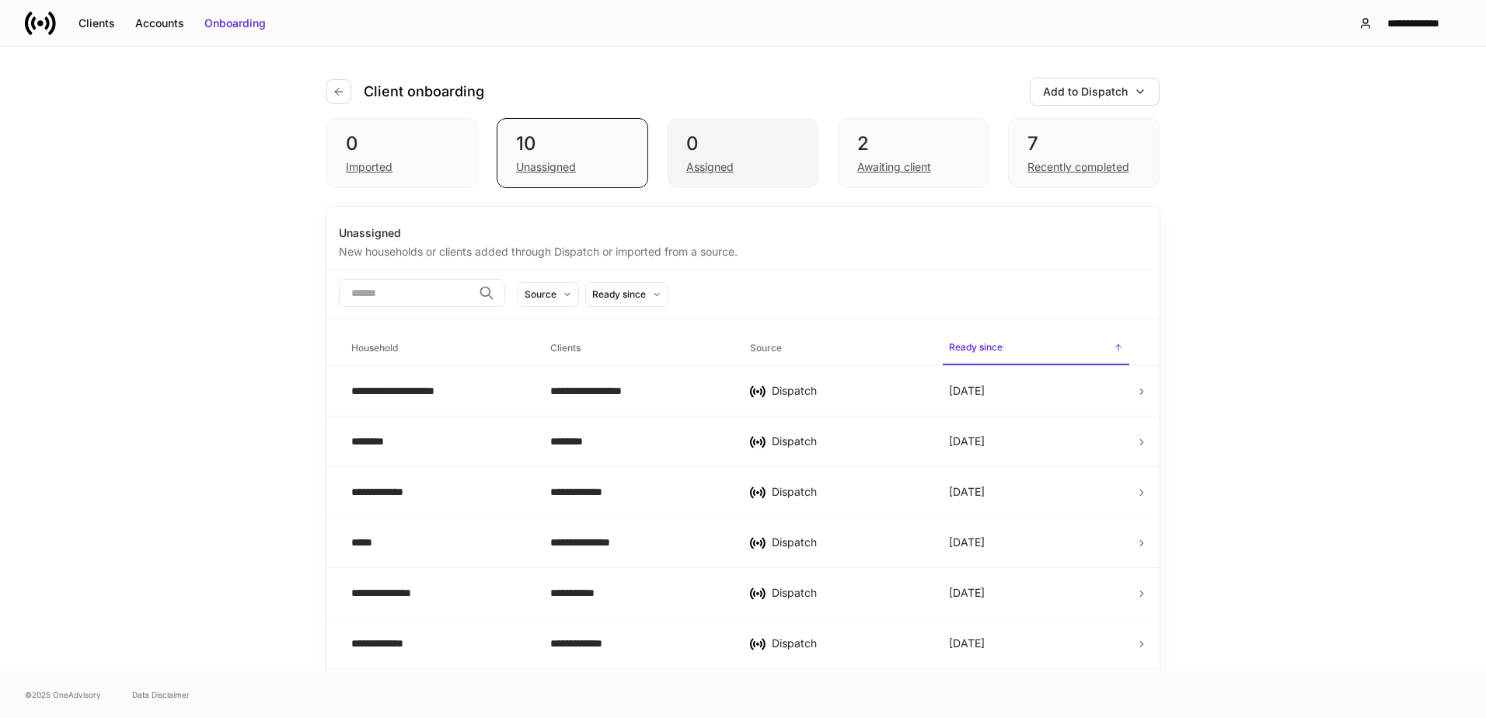  What do you see at coordinates (572, 153) in the screenshot?
I see `div: 10Unassigned` at bounding box center [572, 153].